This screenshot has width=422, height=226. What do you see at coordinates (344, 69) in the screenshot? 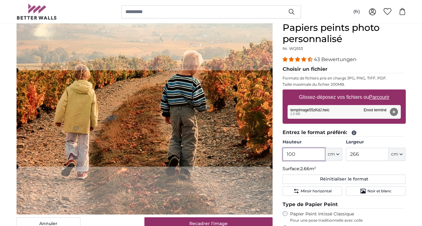
I see `legend: Choisir un fichier` at bounding box center [344, 69].